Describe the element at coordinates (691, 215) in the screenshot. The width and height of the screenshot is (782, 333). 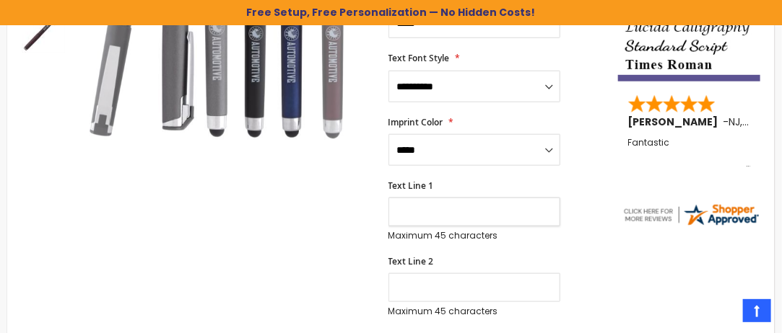
I see `img: 4pens.com widget logo` at that location.